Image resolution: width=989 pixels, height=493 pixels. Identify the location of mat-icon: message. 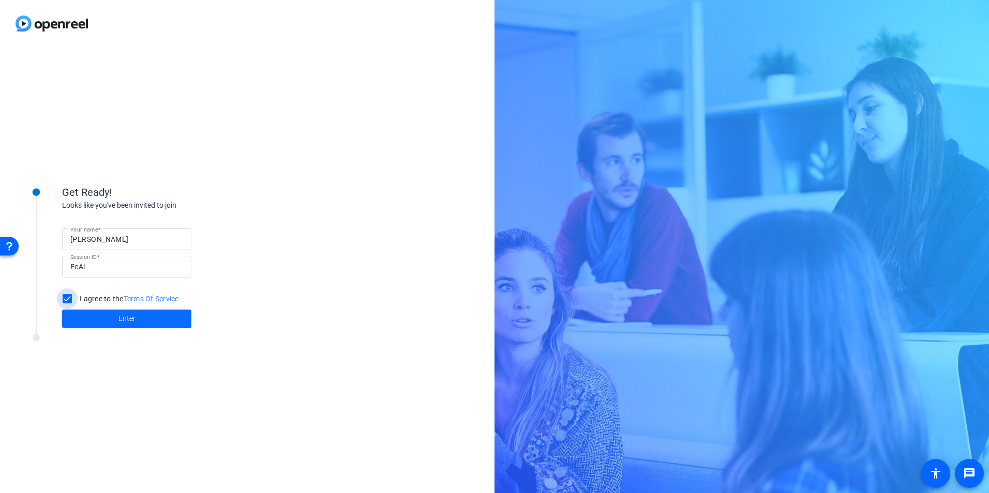
(969, 474).